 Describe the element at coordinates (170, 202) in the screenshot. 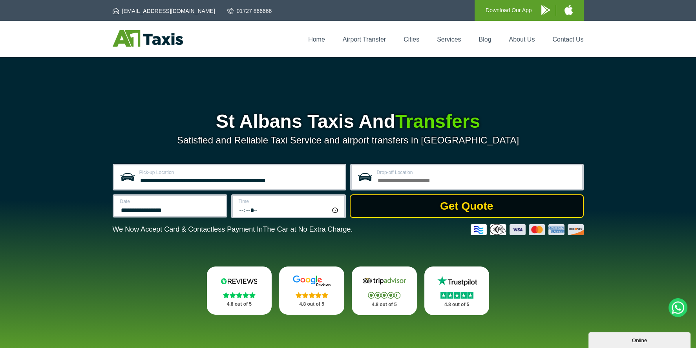

I see `label: Date` at that location.